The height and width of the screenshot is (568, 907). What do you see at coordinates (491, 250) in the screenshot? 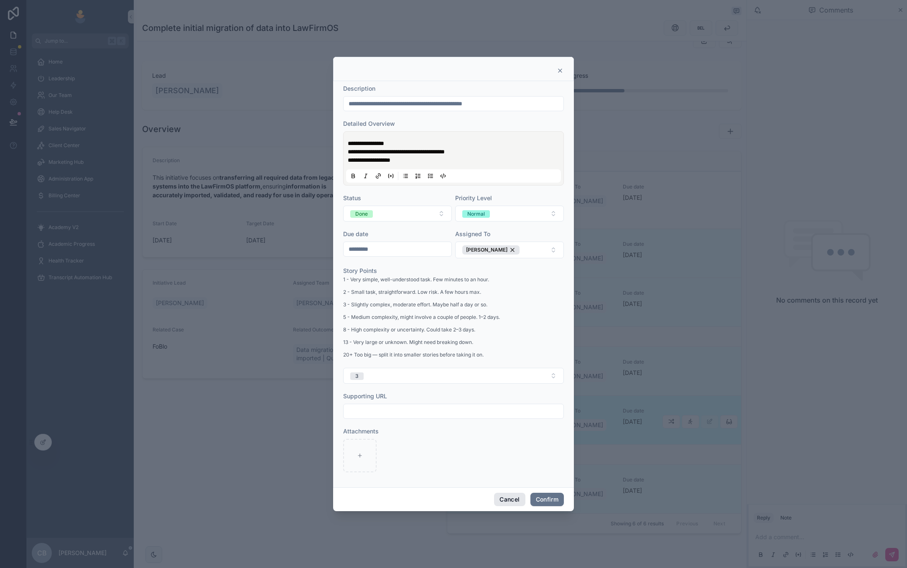
I see `button: Unselect 56` at bounding box center [491, 250].